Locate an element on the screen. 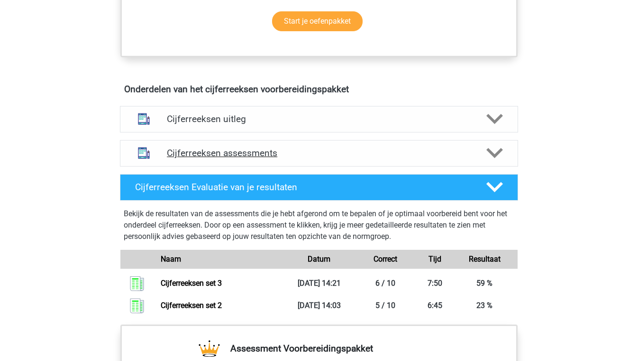 Image resolution: width=638 pixels, height=361 pixels. a: assessments Cijferreeksen assessments is located at coordinates (319, 154).